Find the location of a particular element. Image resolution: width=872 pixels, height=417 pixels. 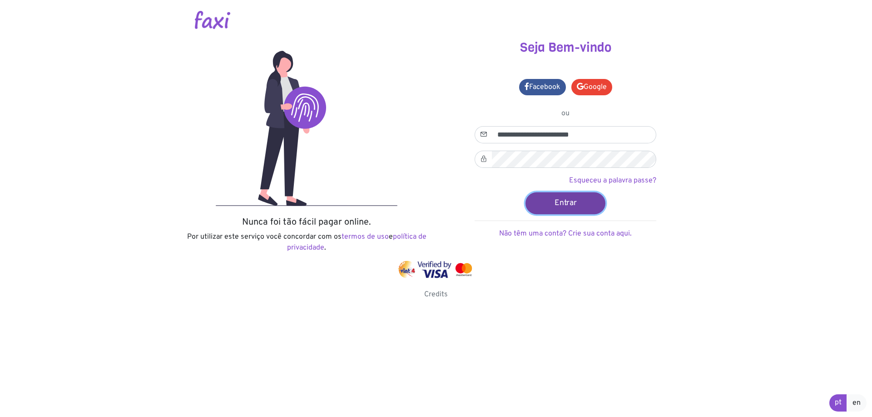

img: mastercard is located at coordinates (464, 270).